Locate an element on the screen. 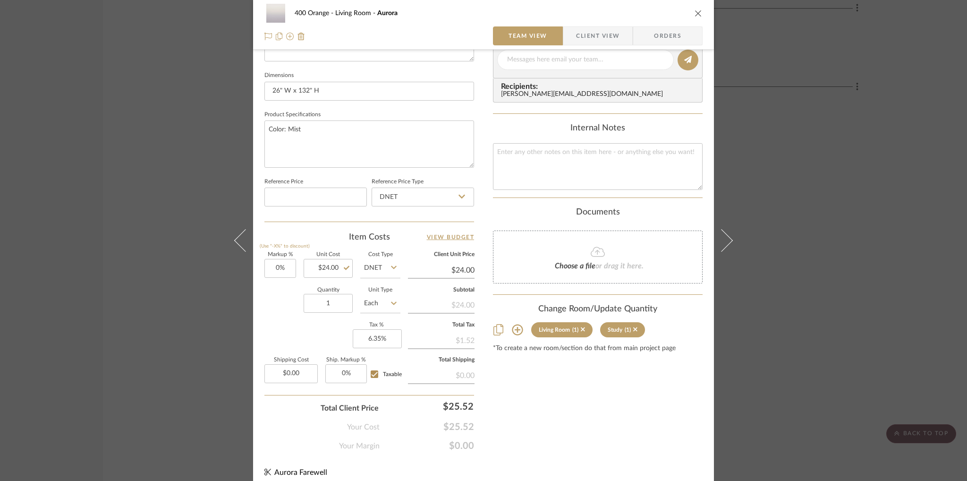 The width and height of the screenshot is (967, 481). label: Unit Cost is located at coordinates (328, 255).